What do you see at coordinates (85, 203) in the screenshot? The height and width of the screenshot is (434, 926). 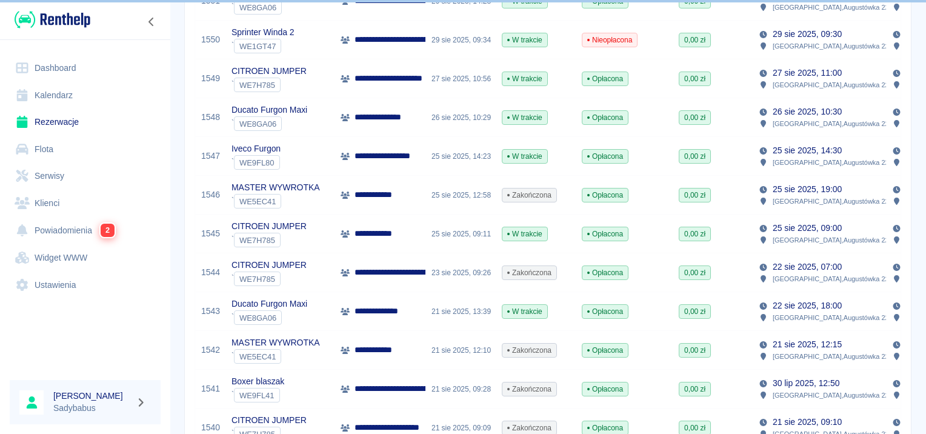 I see `a: Klienci` at bounding box center [85, 203].